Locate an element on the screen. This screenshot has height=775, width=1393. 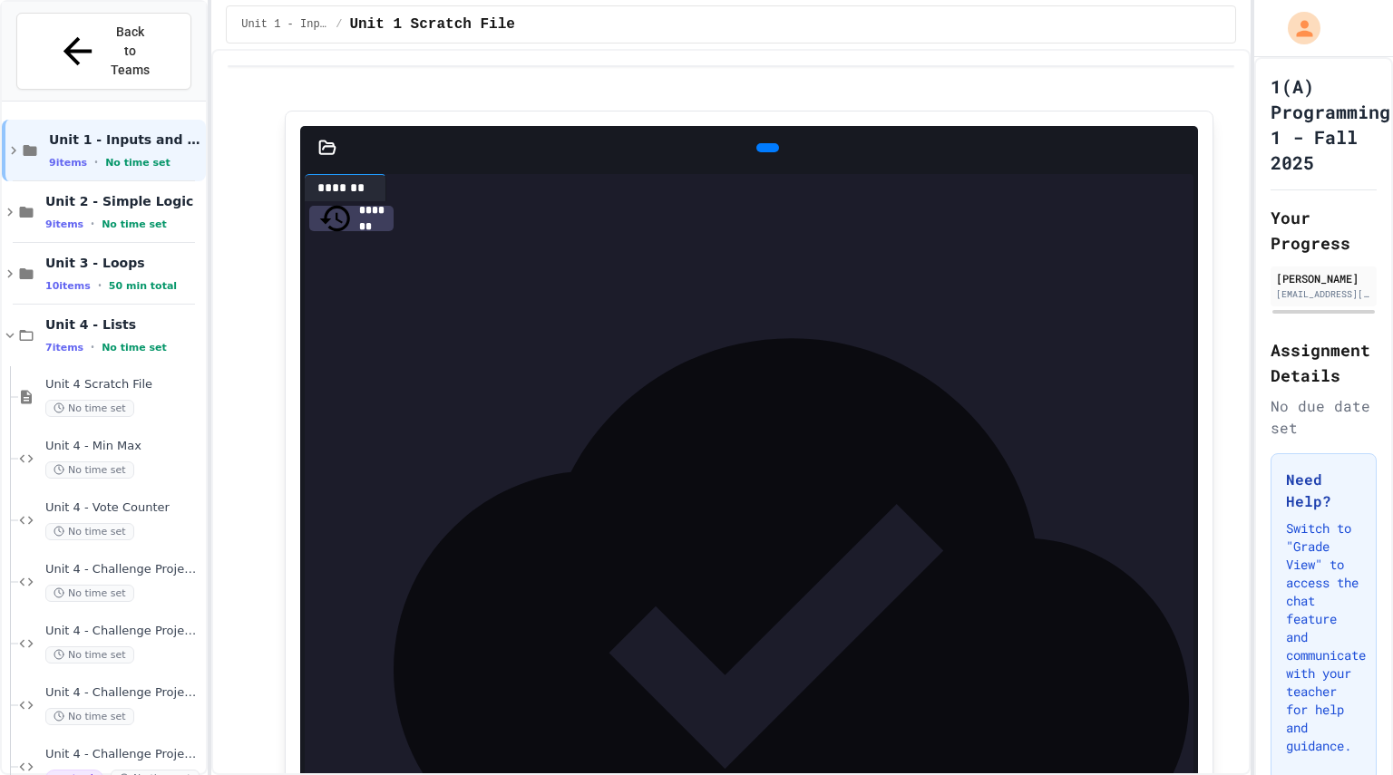
h1: 1(A) Programming 1 - Fall 2025 is located at coordinates (1330, 124).